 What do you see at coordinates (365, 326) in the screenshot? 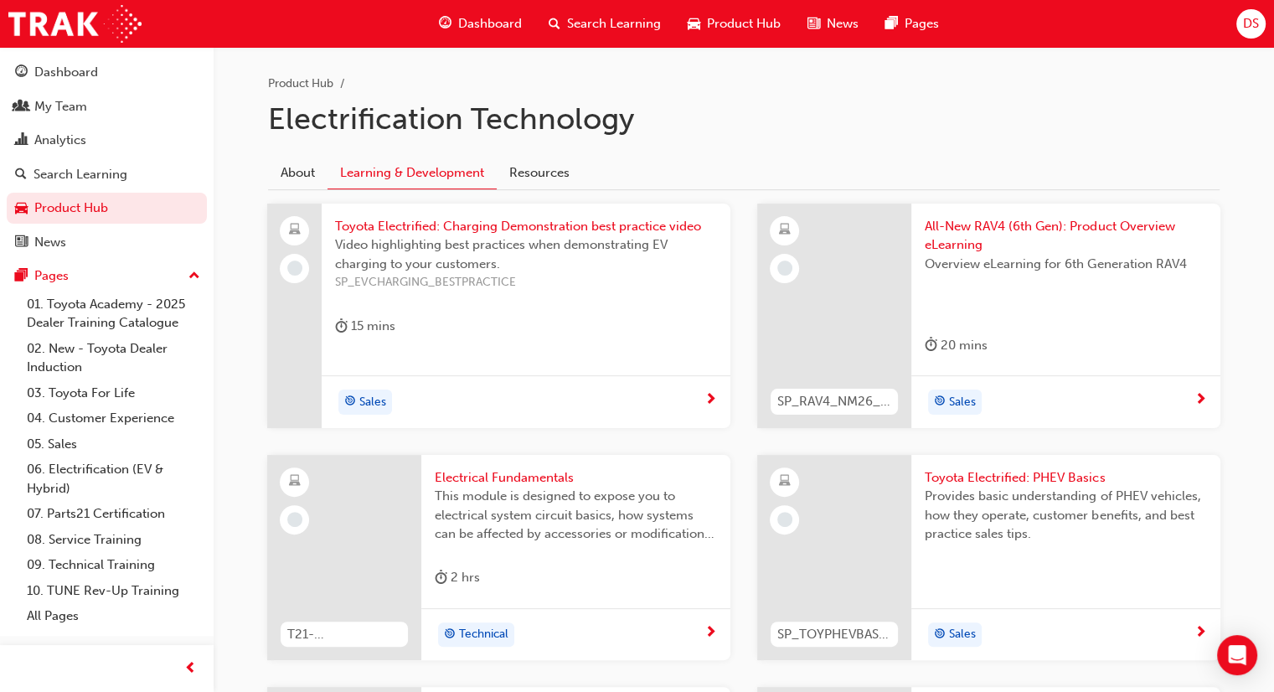
I see `div: 15 mins` at bounding box center [365, 326].